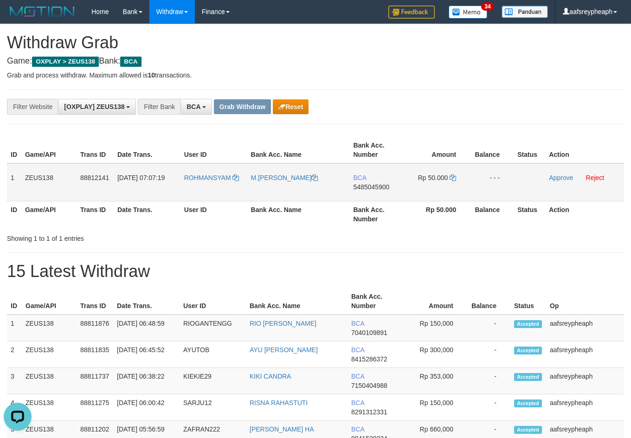  I want to click on a: ROHMANSYAM, so click(212, 178).